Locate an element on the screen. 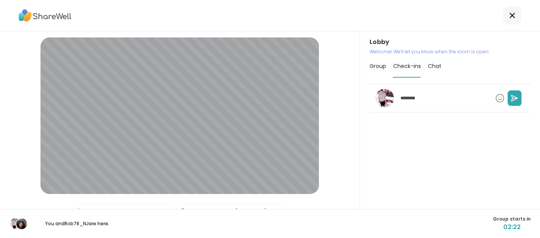 This screenshot has width=540, height=238. h3: Lobby is located at coordinates (450, 42).